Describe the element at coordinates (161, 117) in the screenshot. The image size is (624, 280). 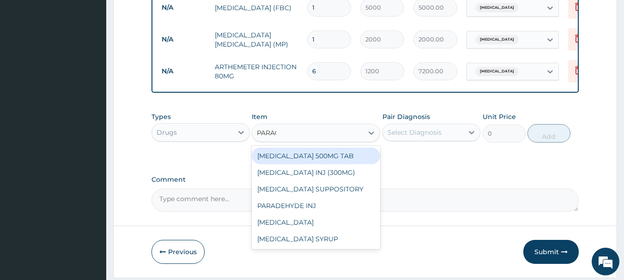
I see `label: Types` at that location.